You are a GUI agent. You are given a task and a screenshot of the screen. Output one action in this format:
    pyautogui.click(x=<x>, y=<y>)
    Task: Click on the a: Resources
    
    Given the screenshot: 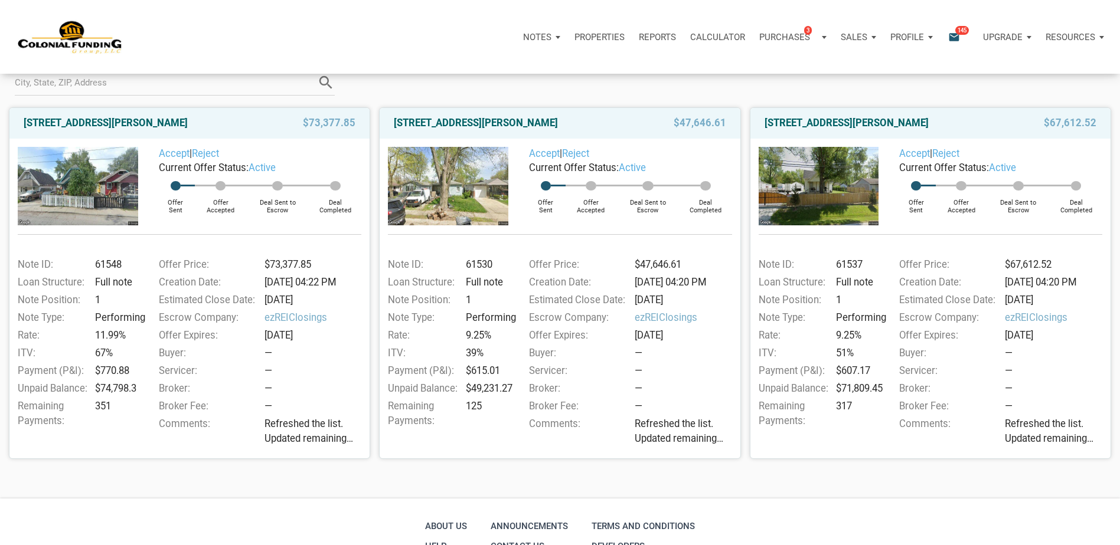 What is the action you would take?
    pyautogui.click(x=1074, y=37)
    